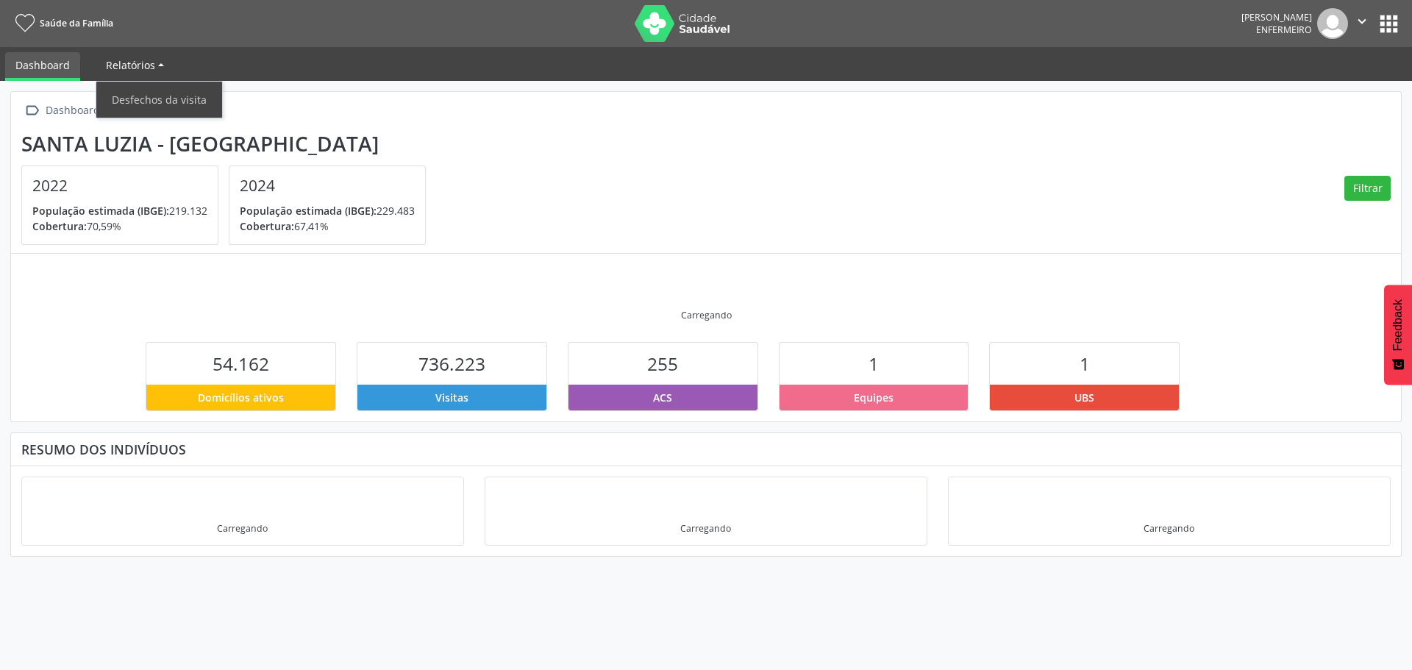  I want to click on span: Saúde da Família, so click(76, 23).